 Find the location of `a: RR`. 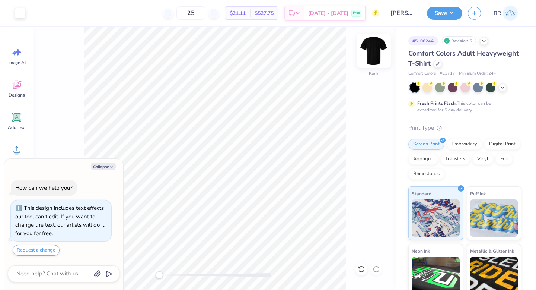

a: RR is located at coordinates (506, 13).